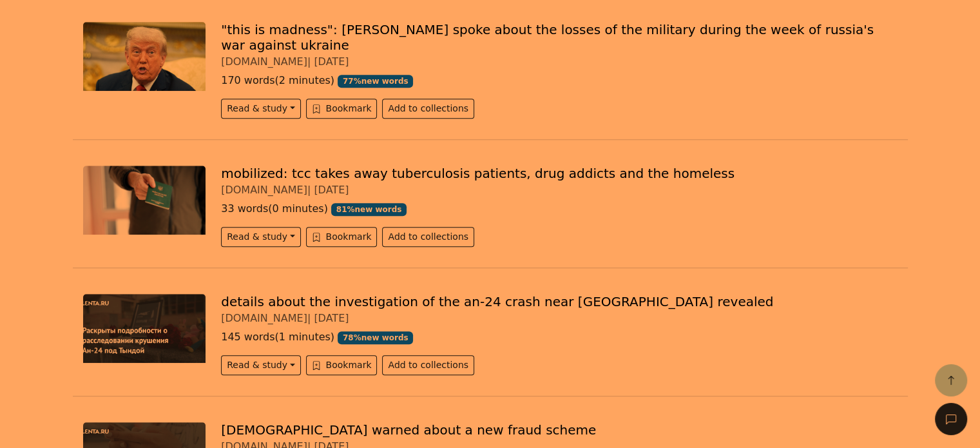 This screenshot has width=980, height=448. Describe the element at coordinates (375, 81) in the screenshot. I see `span: 77 % new words` at that location.